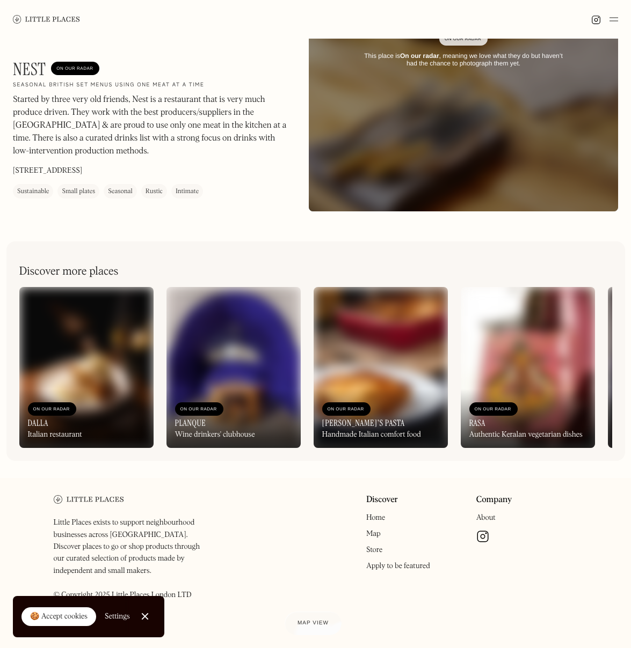 The width and height of the screenshot is (631, 648). Describe the element at coordinates (233, 368) in the screenshot. I see `a: On Our RadarPlanqueWine drinkers' clubhouse` at that location.